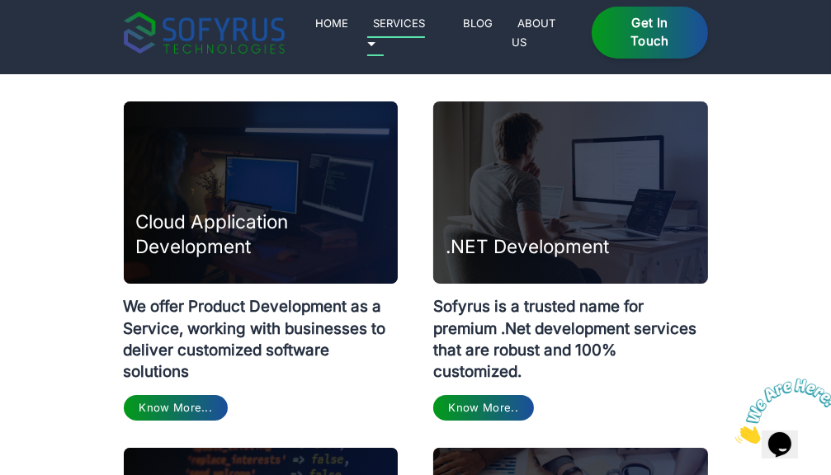 This screenshot has width=831, height=475. What do you see at coordinates (570, 333) in the screenshot?
I see `p: Sofyrus is a trusted name for premium .Net development services that are robust and 100% customized.` at bounding box center [570, 333].